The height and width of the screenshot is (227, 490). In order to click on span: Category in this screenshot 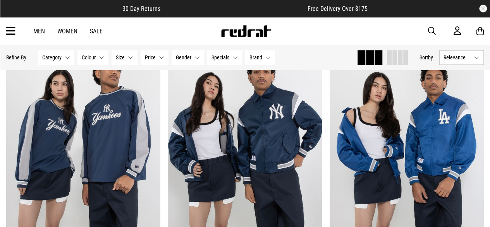, I will do `click(52, 57)`.